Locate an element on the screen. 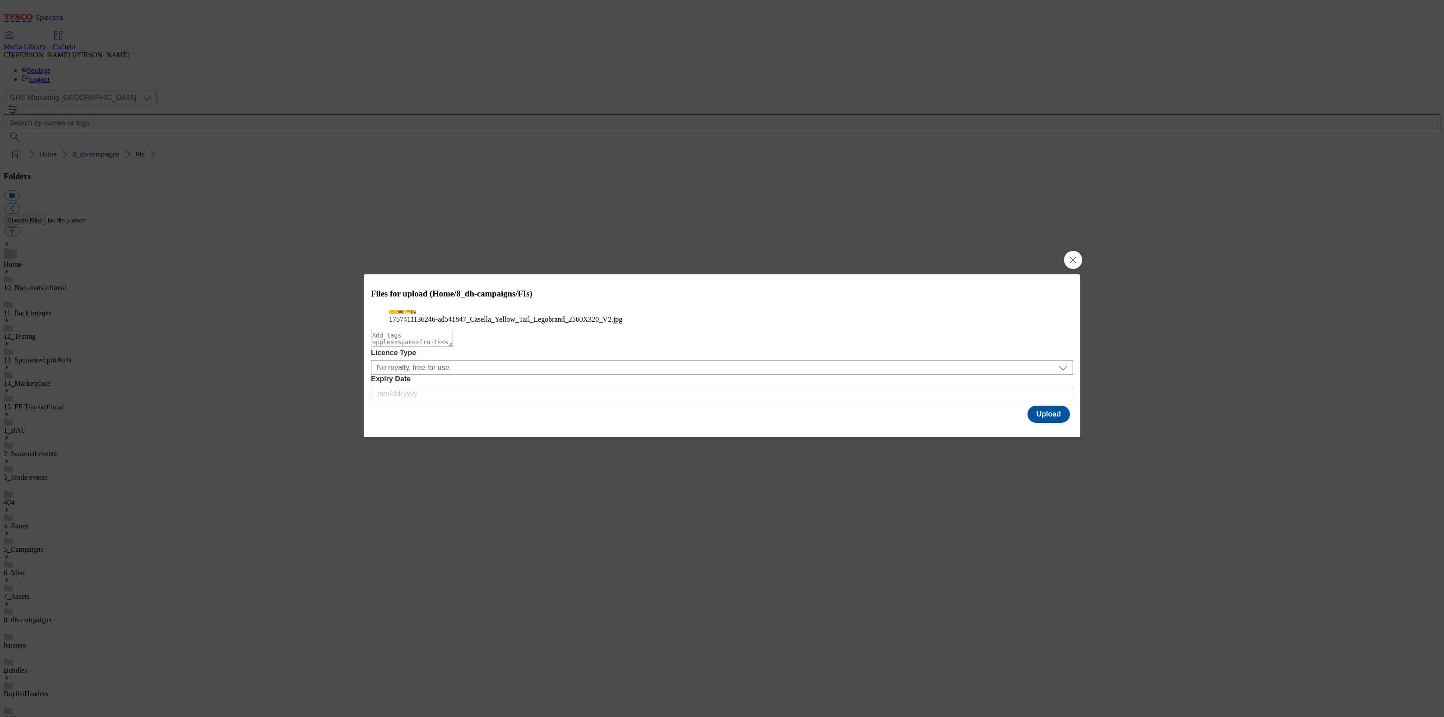 This screenshot has width=1444, height=717. img: preview is located at coordinates (403, 312).